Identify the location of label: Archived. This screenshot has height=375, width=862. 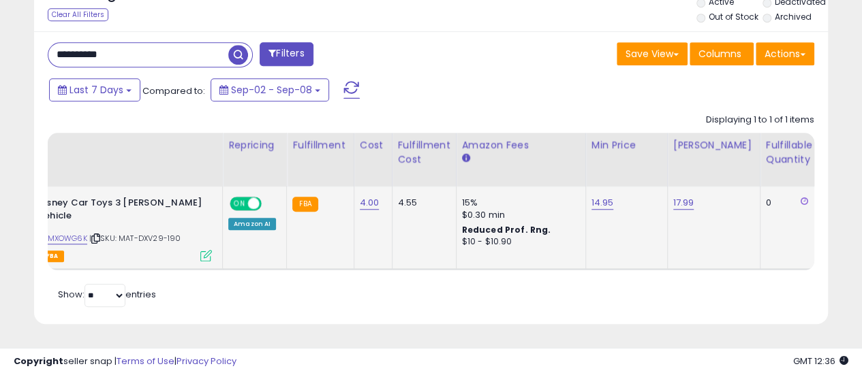
(793, 16).